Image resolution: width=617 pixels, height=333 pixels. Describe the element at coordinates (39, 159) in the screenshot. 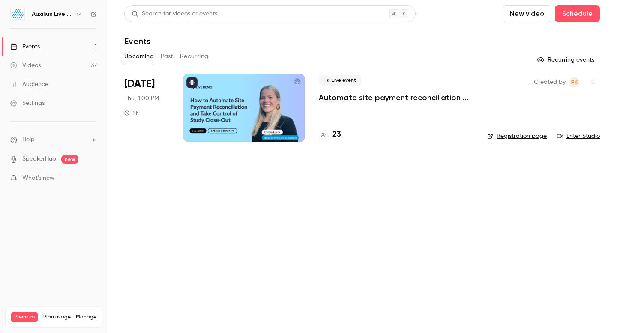

I see `a: SpeakerHub` at that location.